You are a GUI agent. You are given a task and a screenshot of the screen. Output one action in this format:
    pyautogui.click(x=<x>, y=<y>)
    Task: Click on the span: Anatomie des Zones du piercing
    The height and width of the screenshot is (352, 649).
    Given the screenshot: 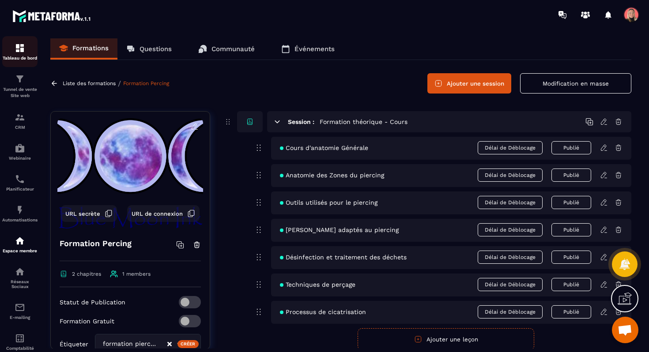 What is the action you would take?
    pyautogui.click(x=332, y=175)
    